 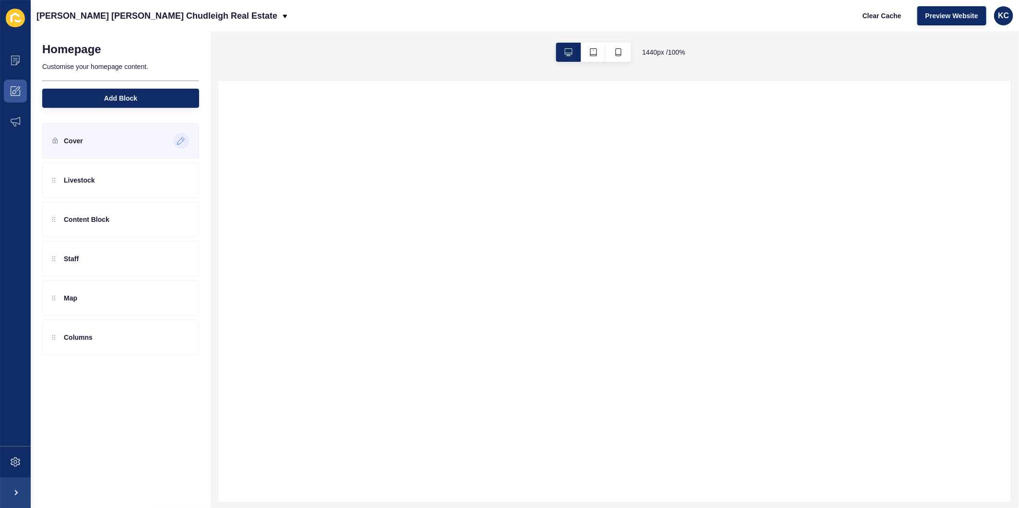 What do you see at coordinates (86, 220) in the screenshot?
I see `p: Content Block` at bounding box center [86, 220].